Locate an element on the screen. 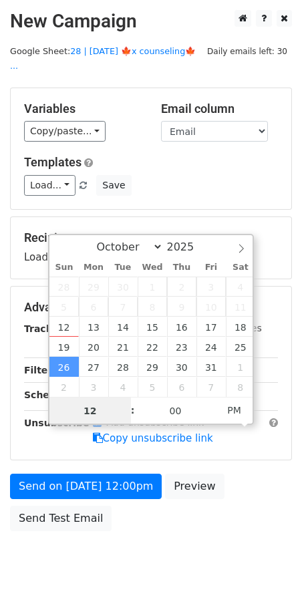  h5: Advanced is located at coordinates (151, 307).